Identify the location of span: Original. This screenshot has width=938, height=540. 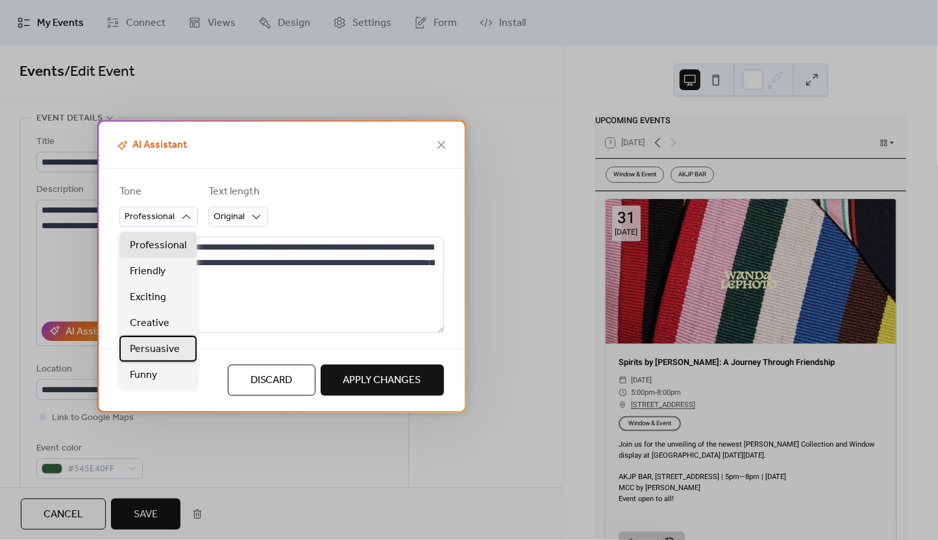
(229, 217).